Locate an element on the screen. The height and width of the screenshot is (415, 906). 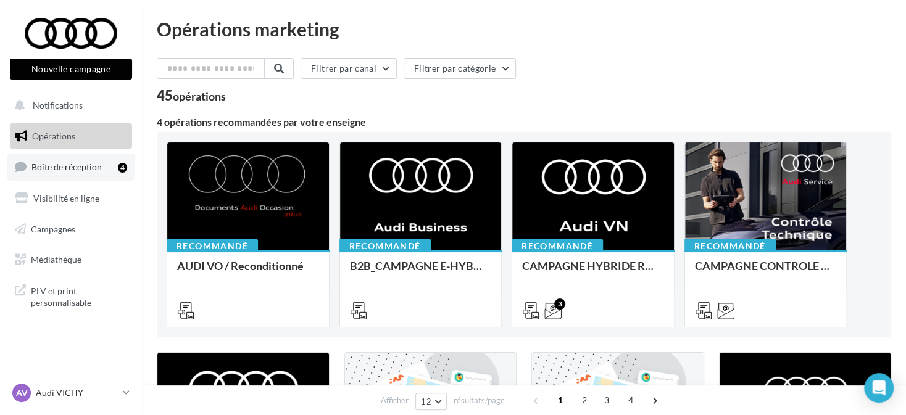
div: opérations is located at coordinates (199, 96).